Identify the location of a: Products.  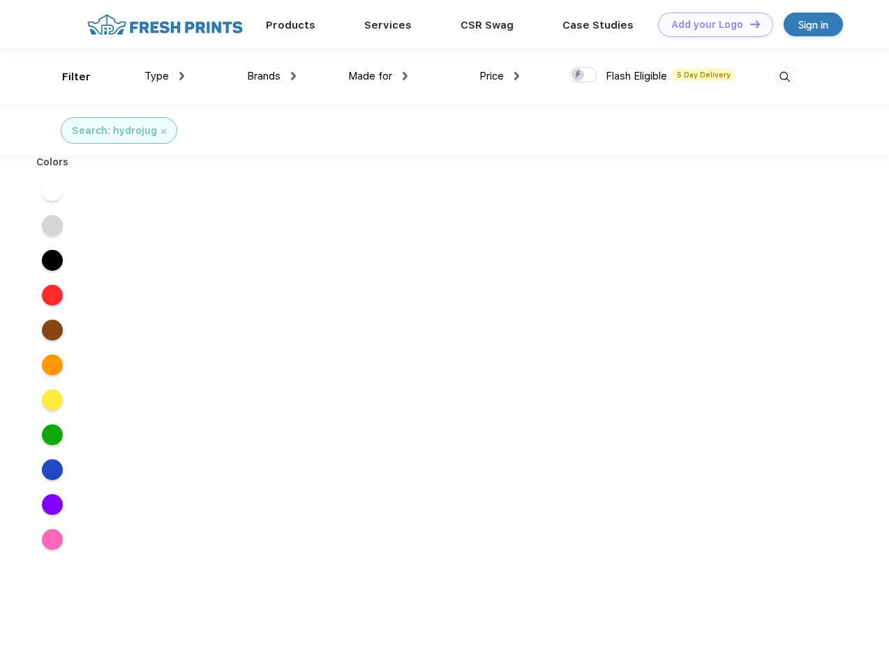
(290, 25).